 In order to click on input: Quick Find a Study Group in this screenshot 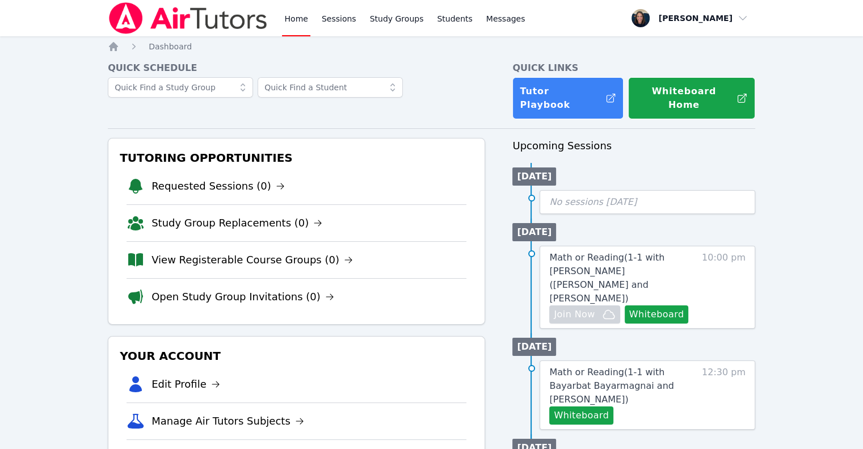, I will do `click(180, 87)`.